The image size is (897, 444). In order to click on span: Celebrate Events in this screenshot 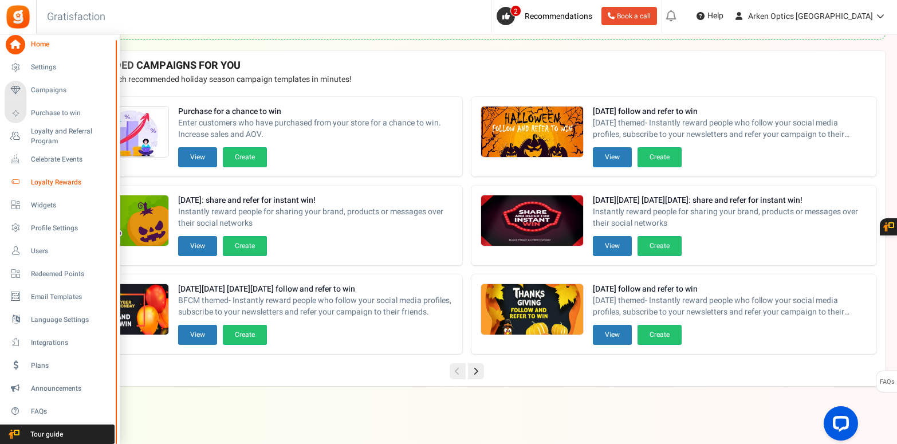, I will do `click(71, 159)`.